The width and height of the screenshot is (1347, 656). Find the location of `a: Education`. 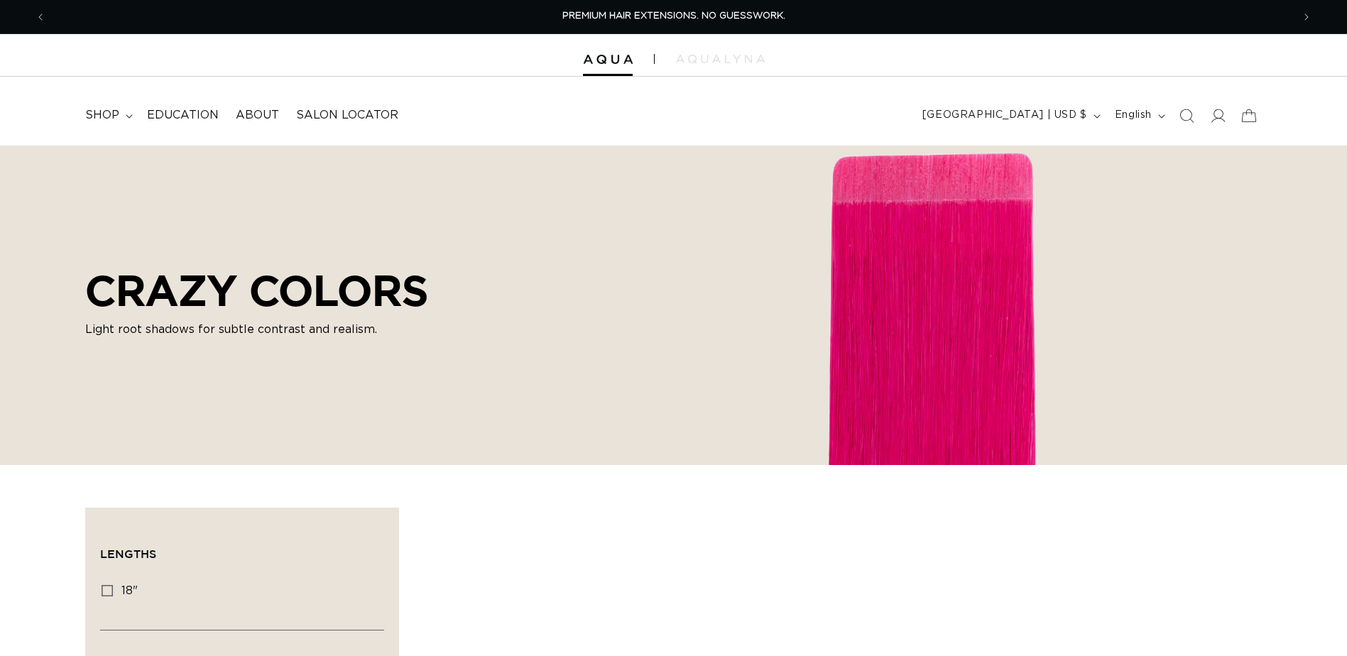

a: Education is located at coordinates (183, 115).